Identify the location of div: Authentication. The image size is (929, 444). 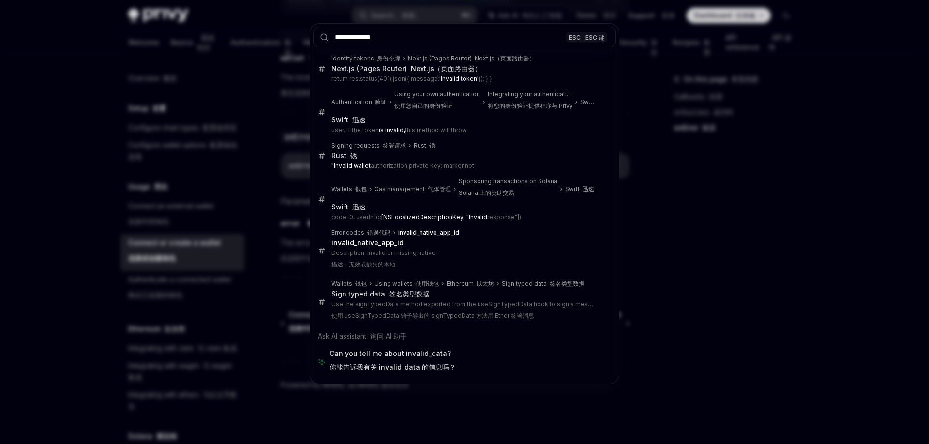
(359, 102).